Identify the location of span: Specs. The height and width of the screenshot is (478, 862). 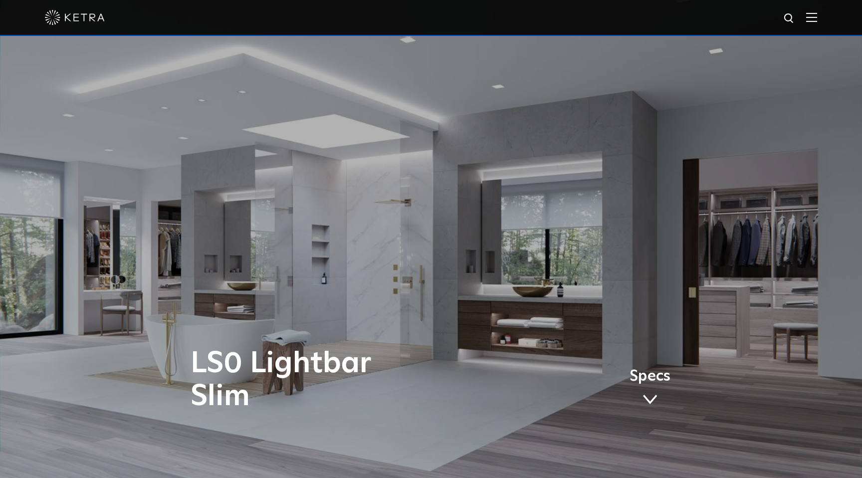
(650, 376).